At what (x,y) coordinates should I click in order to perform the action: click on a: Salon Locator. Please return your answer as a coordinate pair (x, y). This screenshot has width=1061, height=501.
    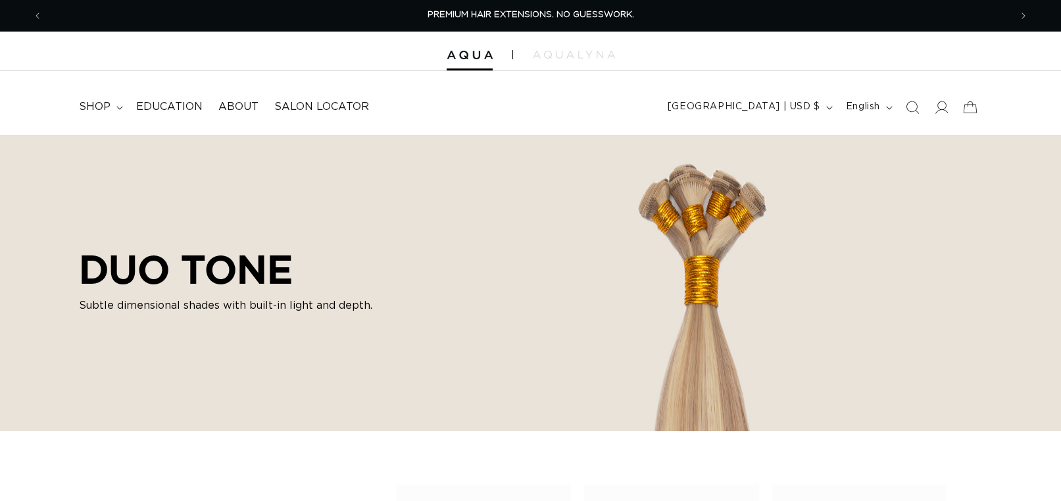
    Looking at the image, I should click on (322, 107).